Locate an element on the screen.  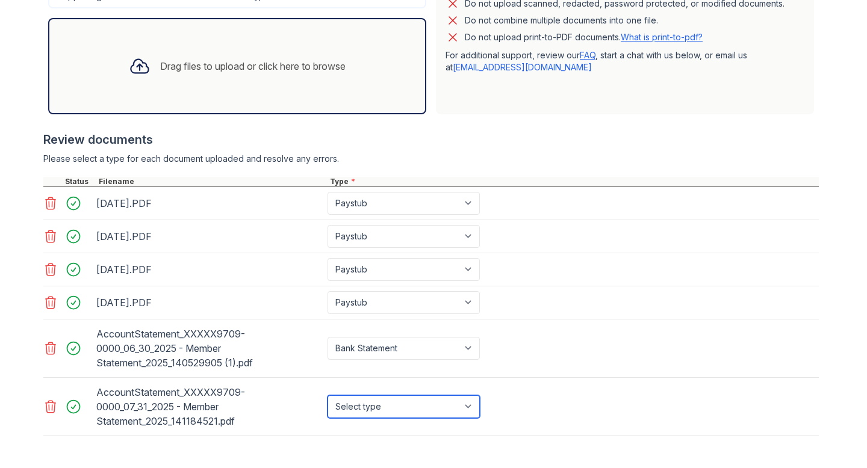
div: Do not combine multiple documents into one file. is located at coordinates (561, 20).